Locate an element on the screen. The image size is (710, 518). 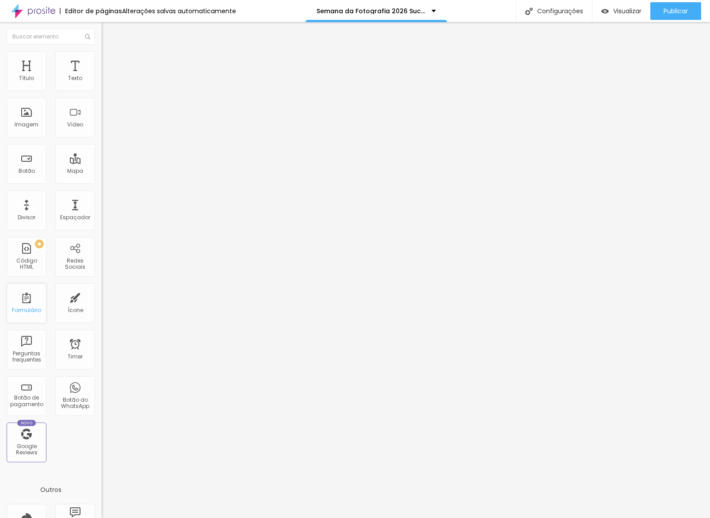
span: Publicar is located at coordinates (675, 11).